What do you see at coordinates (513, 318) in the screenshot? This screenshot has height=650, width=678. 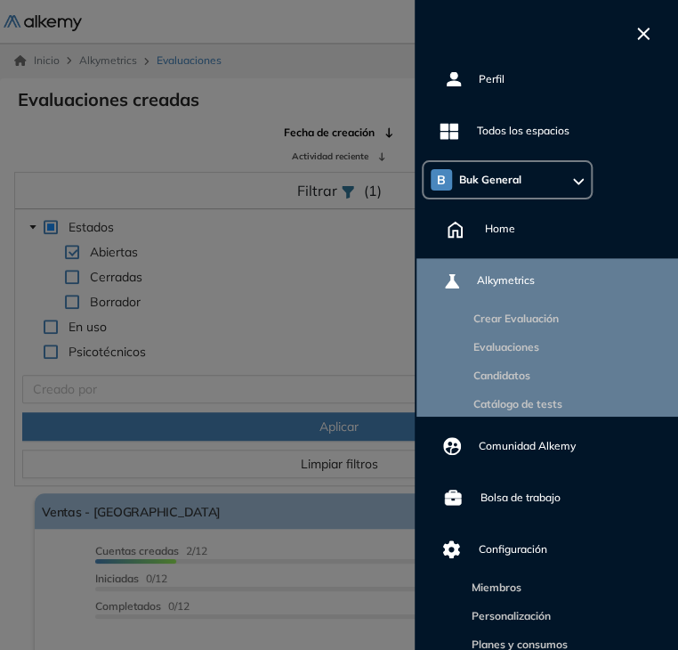 I see `a: Crear Evaluación` at bounding box center [513, 318].